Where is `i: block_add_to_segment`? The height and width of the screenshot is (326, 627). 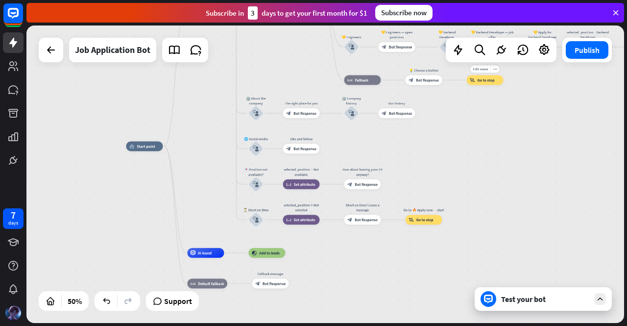
i: block_add_to_segment is located at coordinates (254, 253).